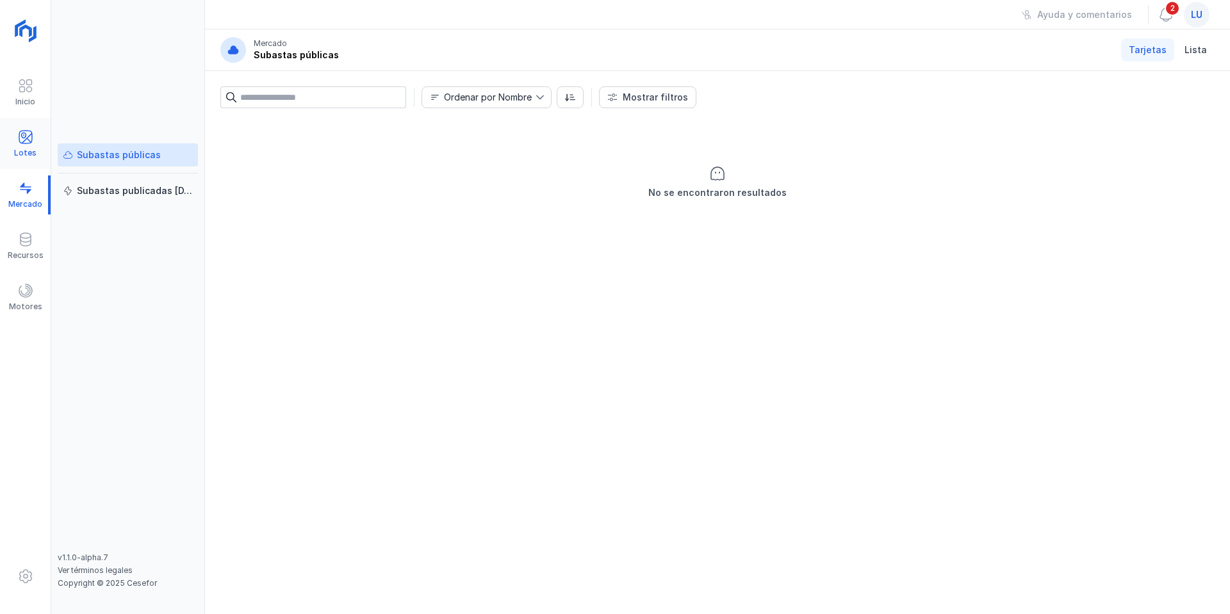 This screenshot has width=1230, height=614. Describe the element at coordinates (648, 97) in the screenshot. I see `button: Mostrar filtros` at that location.